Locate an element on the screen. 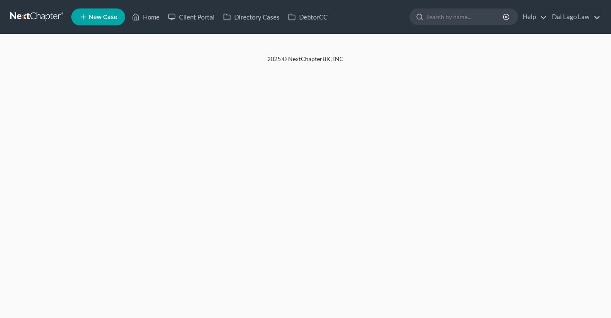 The image size is (611, 318). span: New Case is located at coordinates (103, 17).